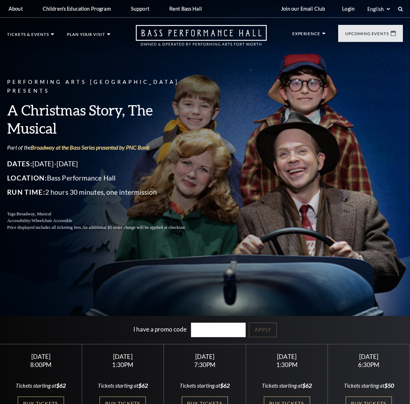  I want to click on p: Plan Your Visit, so click(86, 36).